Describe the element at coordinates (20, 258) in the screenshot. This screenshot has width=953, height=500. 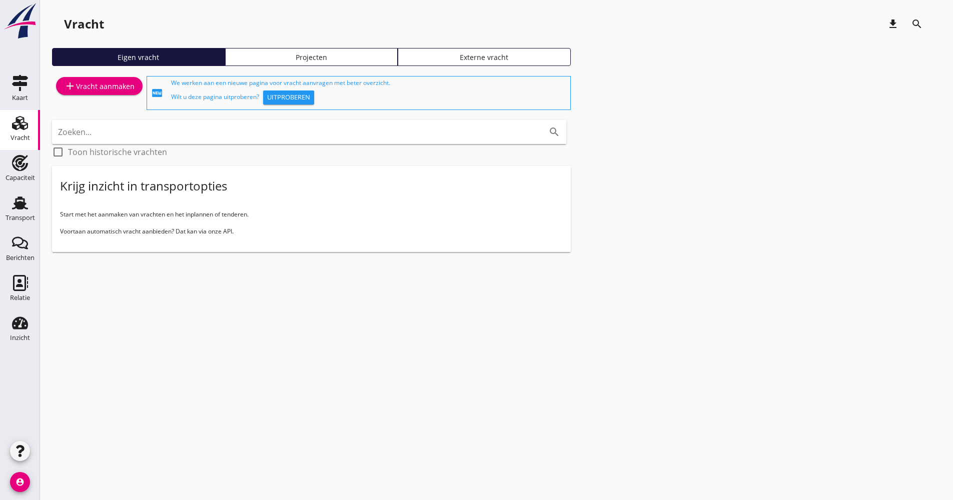
I see `div: Berichten` at that location.